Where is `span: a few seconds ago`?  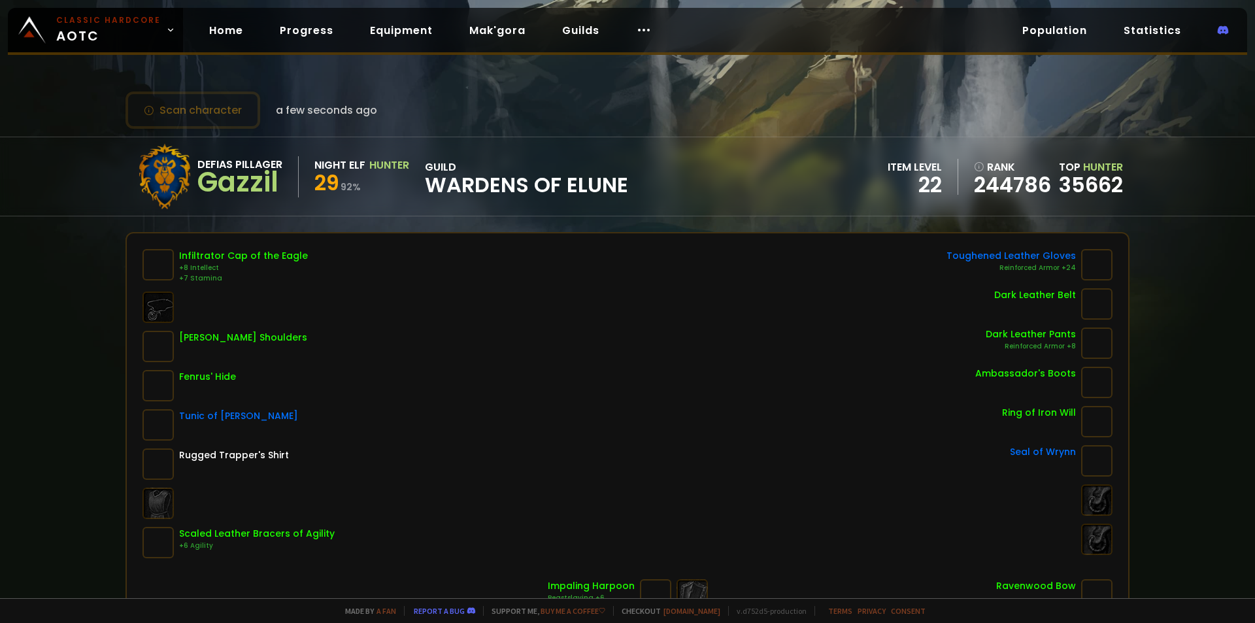
span: a few seconds ago is located at coordinates (326, 110).